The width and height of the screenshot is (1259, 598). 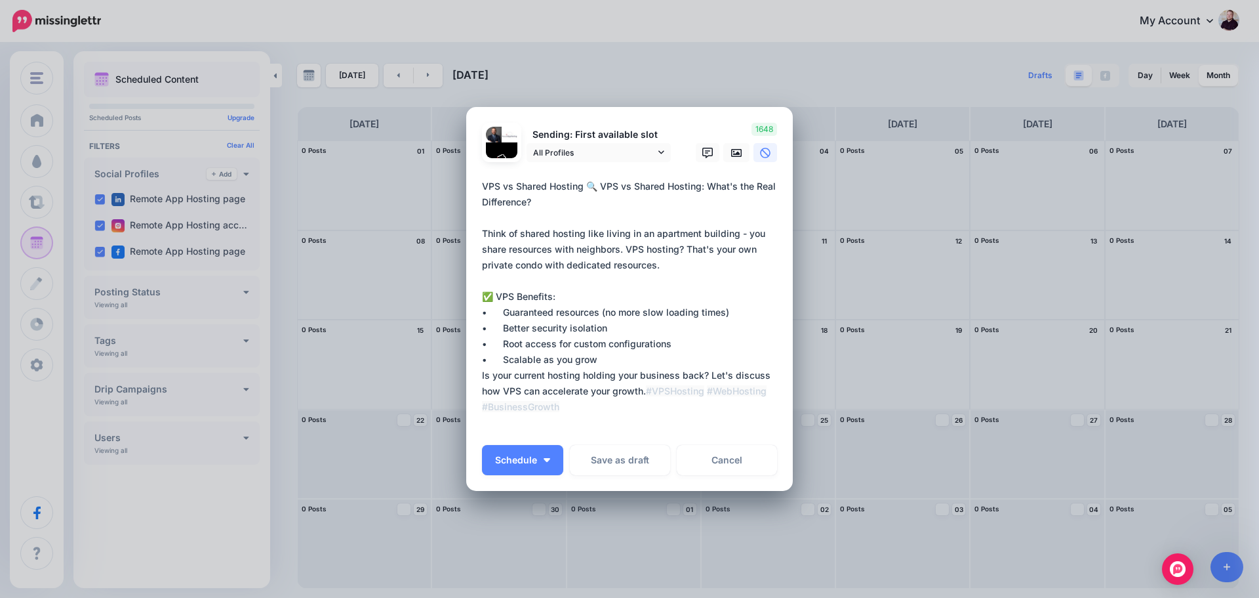 I want to click on button: Schedule, so click(x=523, y=460).